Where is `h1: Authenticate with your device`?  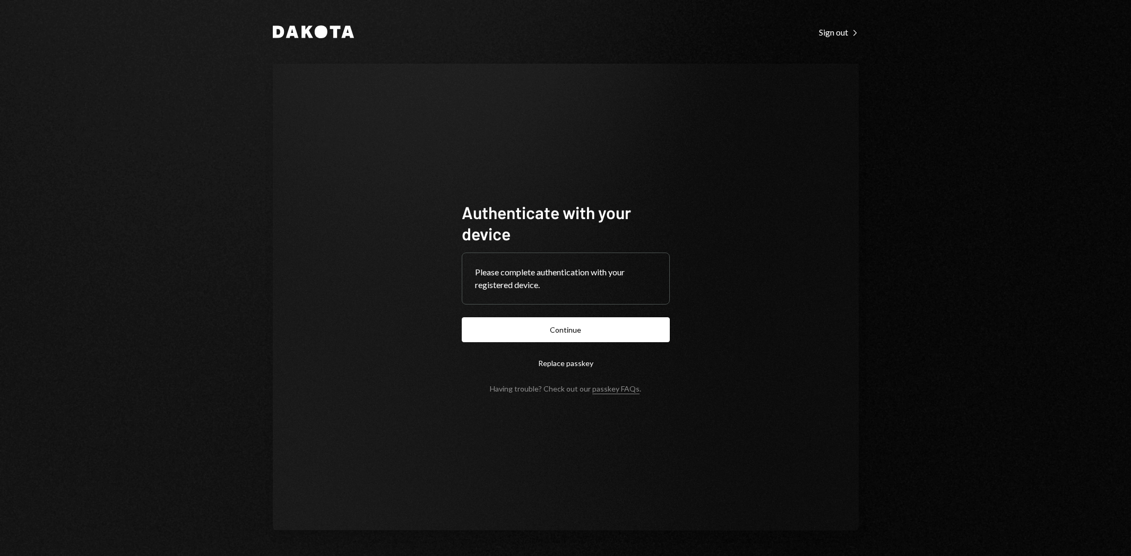
h1: Authenticate with your device is located at coordinates (566, 223).